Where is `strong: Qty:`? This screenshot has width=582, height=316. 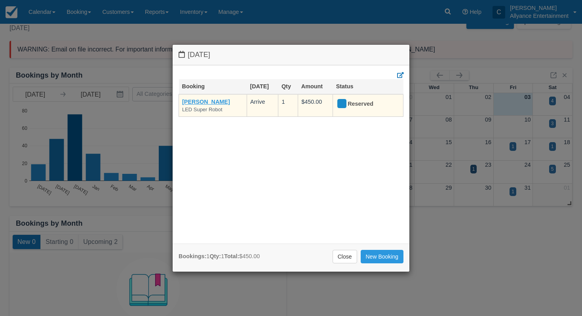
strong: Qty: is located at coordinates (215, 256).